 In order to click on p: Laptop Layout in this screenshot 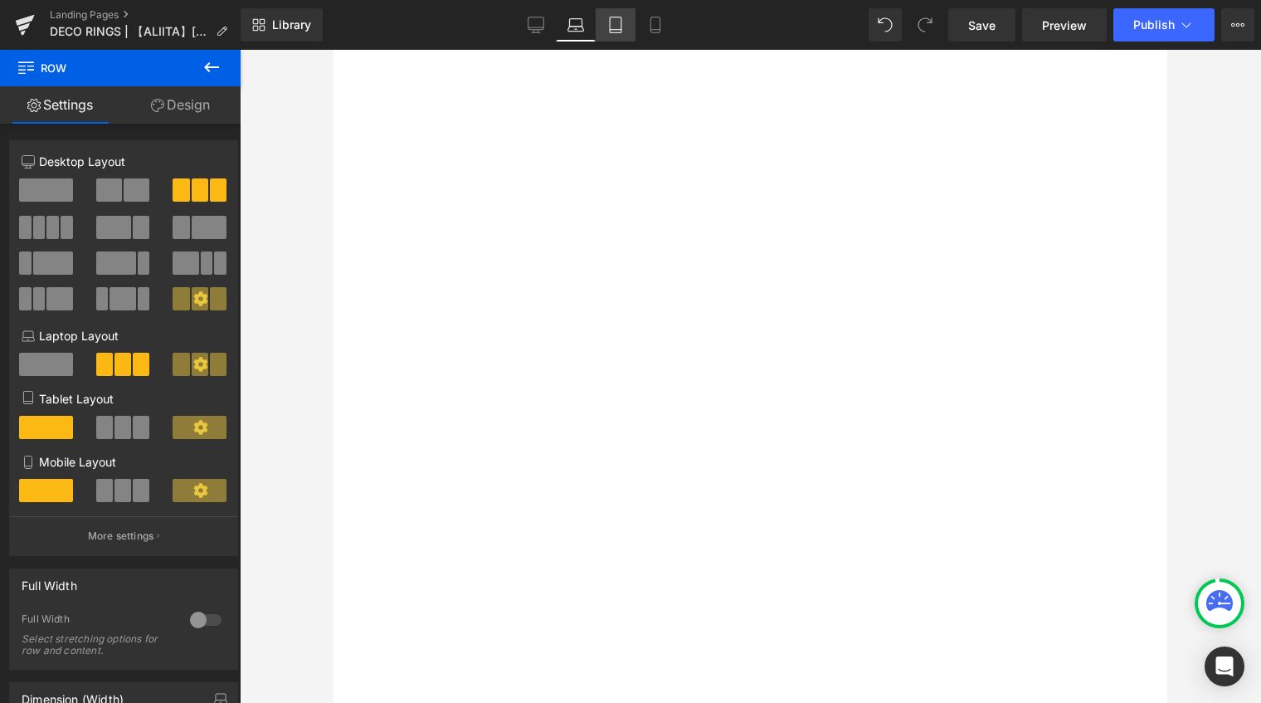, I will do `click(124, 335)`.